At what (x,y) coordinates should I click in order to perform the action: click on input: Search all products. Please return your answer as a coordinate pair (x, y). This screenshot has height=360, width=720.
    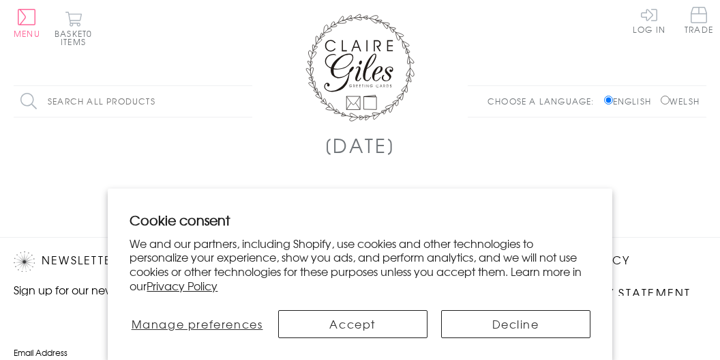
    Looking at the image, I should click on (133, 101).